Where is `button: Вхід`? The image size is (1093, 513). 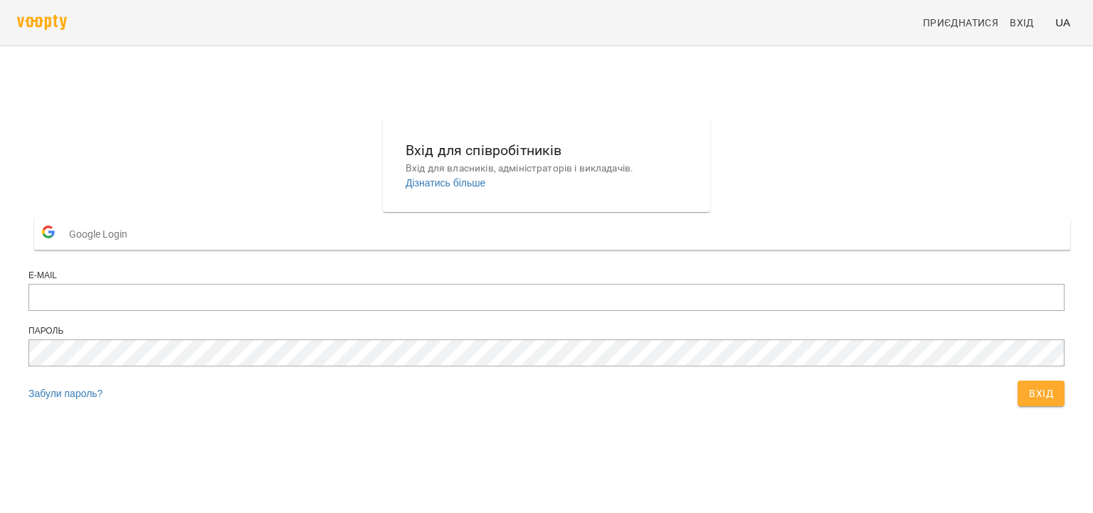 button: Вхід is located at coordinates (1041, 393).